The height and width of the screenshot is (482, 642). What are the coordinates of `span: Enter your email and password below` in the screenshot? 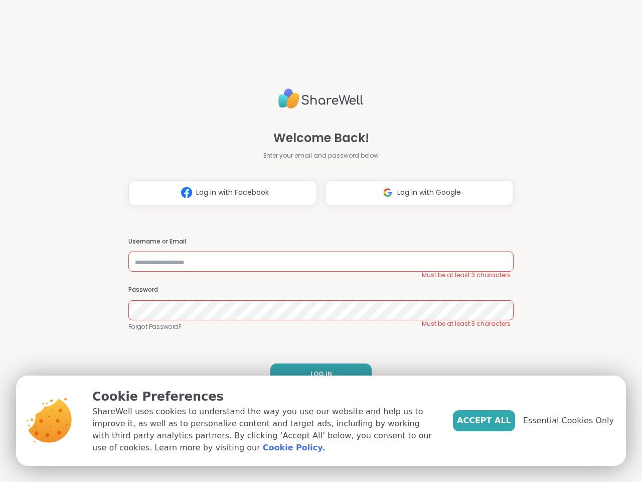 It's located at (321, 155).